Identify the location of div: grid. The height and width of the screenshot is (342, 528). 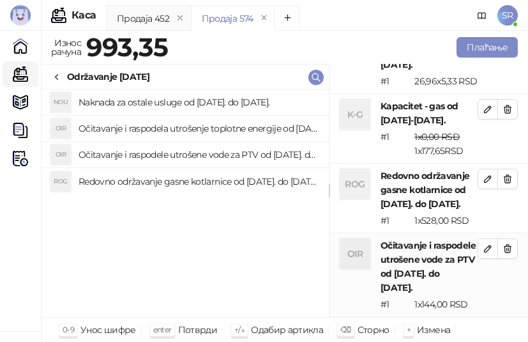
(185, 203).